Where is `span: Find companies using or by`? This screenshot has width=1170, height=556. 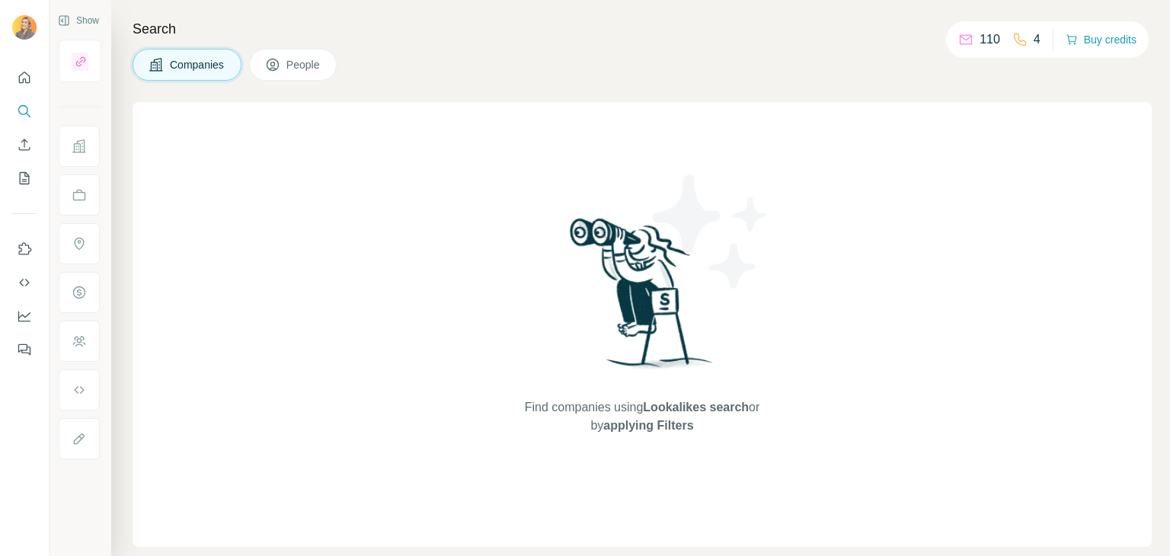 span: Find companies using or by is located at coordinates (642, 417).